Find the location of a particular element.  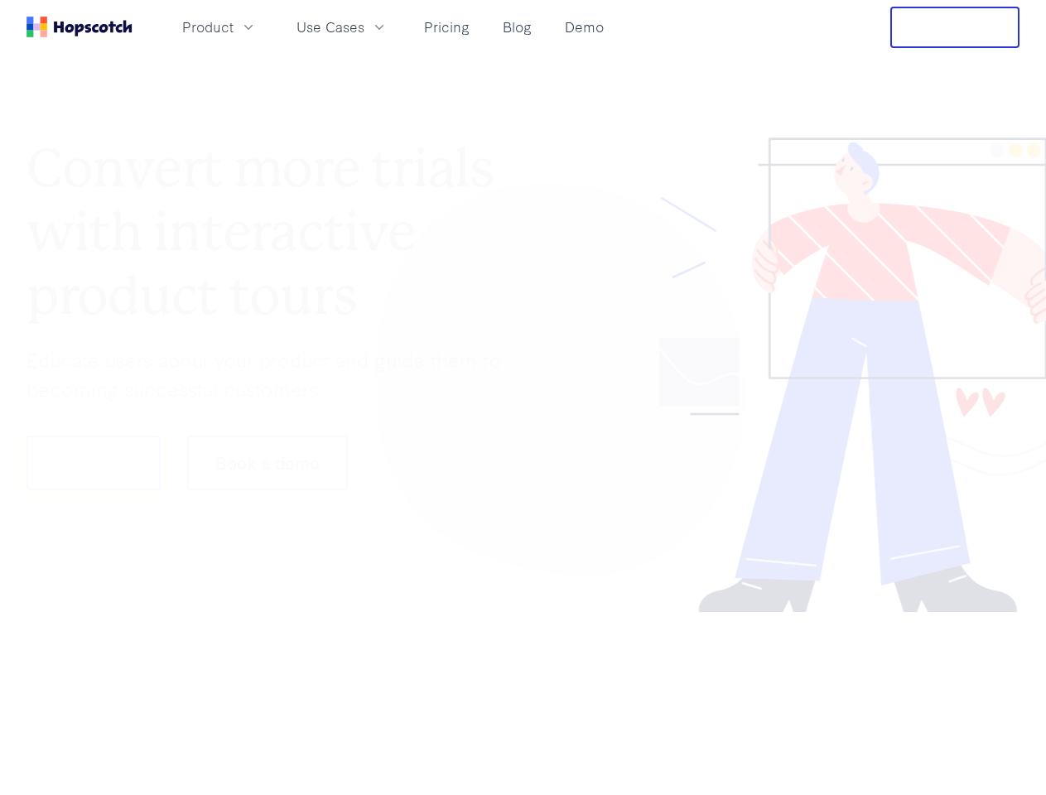

p: Educate users about your product and guide them to becoming successful customers. is located at coordinates (275, 374).